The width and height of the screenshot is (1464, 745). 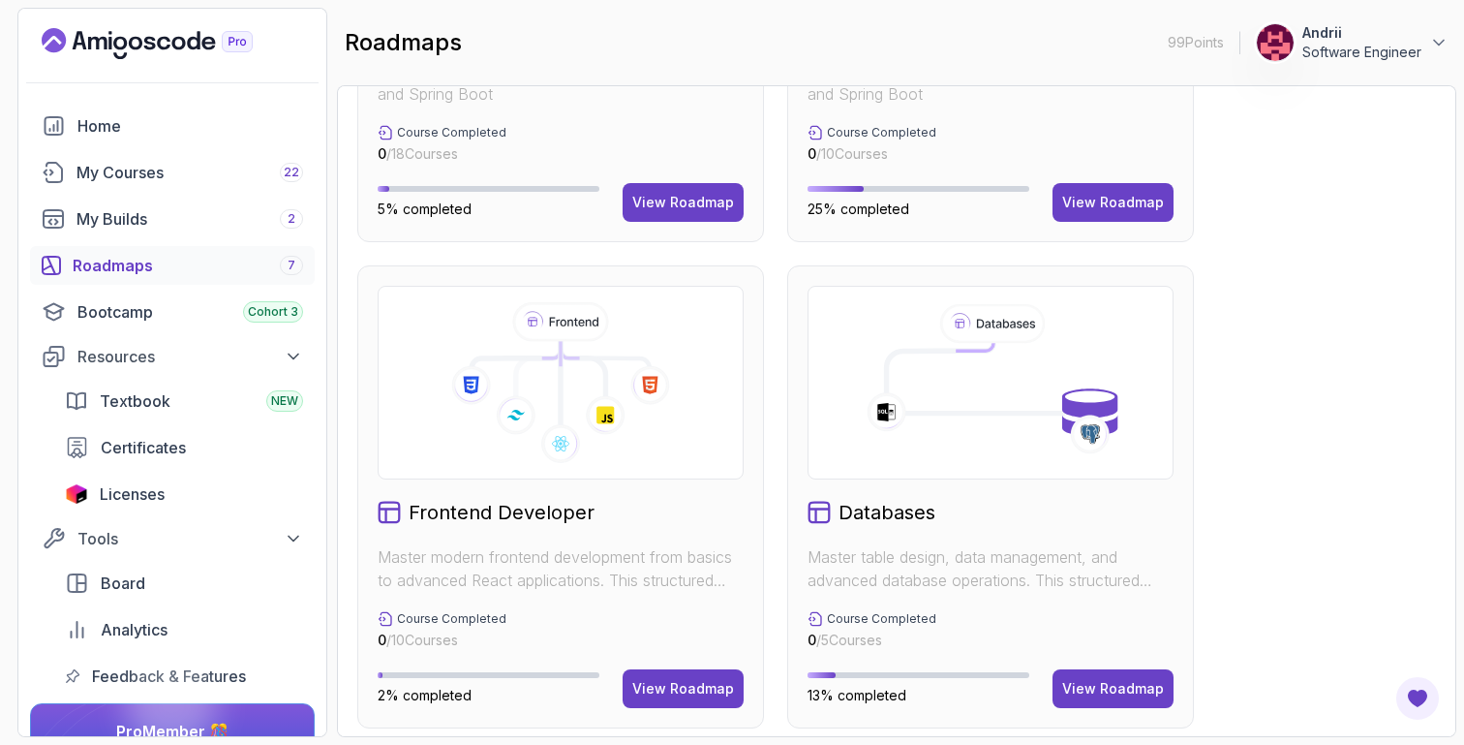 I want to click on a: feedback, so click(x=184, y=676).